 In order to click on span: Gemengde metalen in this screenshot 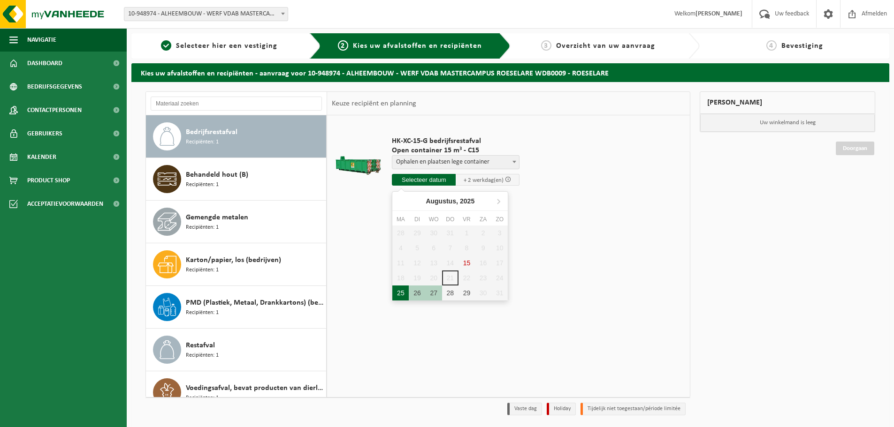, I will do `click(217, 218)`.